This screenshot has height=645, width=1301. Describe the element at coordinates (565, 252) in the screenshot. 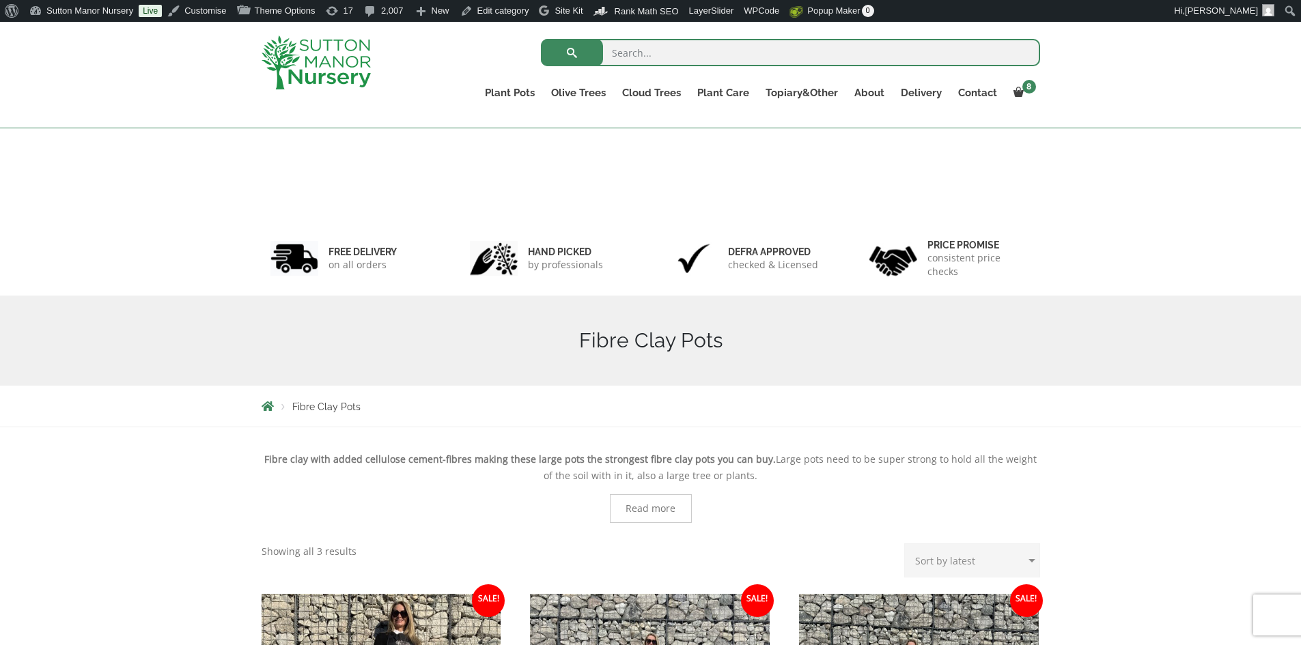

I see `h6: hand picked` at that location.